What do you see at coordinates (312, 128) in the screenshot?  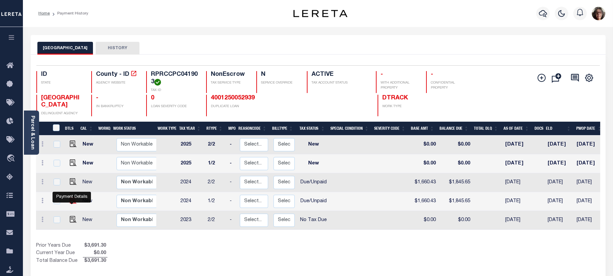 I see `th: Tax Status: activate to sort column ascending` at bounding box center [312, 128].